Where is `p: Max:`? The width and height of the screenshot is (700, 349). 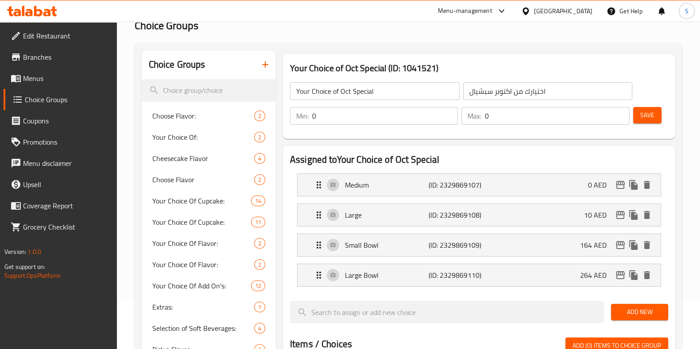 p: Max: is located at coordinates (474, 116).